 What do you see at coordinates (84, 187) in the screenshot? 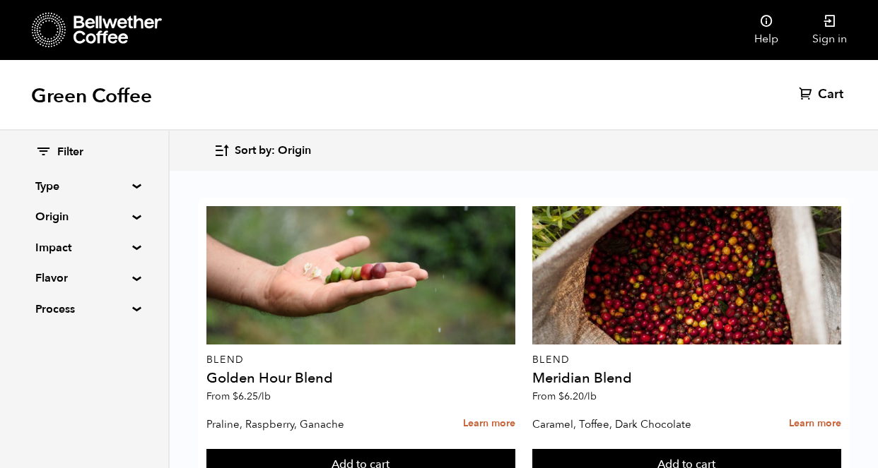
I see `summary: Type` at bounding box center [84, 187].